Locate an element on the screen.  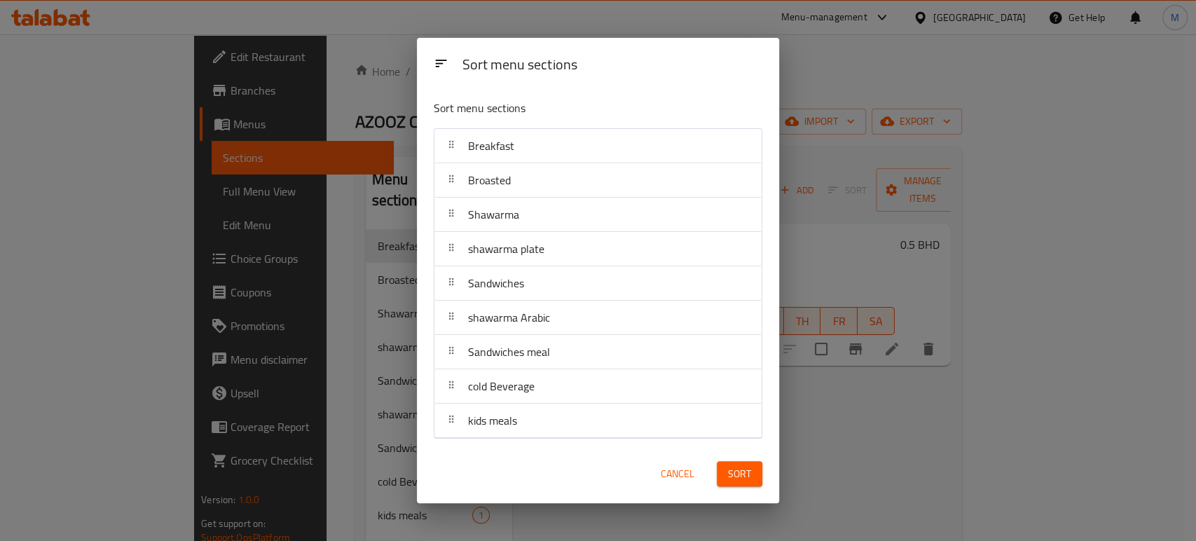
span: Sandwiches meal is located at coordinates (509, 352).